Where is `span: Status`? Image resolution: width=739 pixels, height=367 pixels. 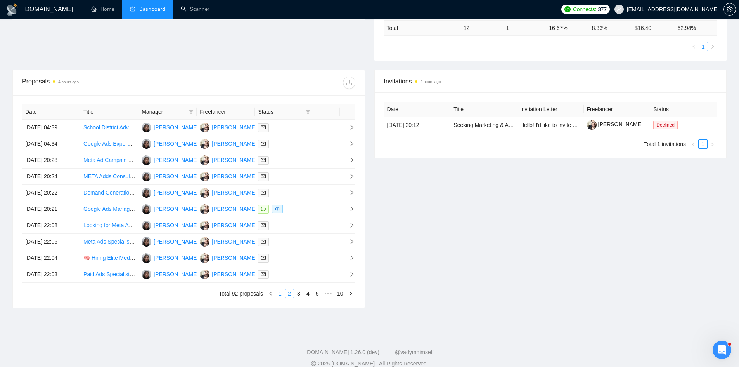
span: Status is located at coordinates (280, 112).